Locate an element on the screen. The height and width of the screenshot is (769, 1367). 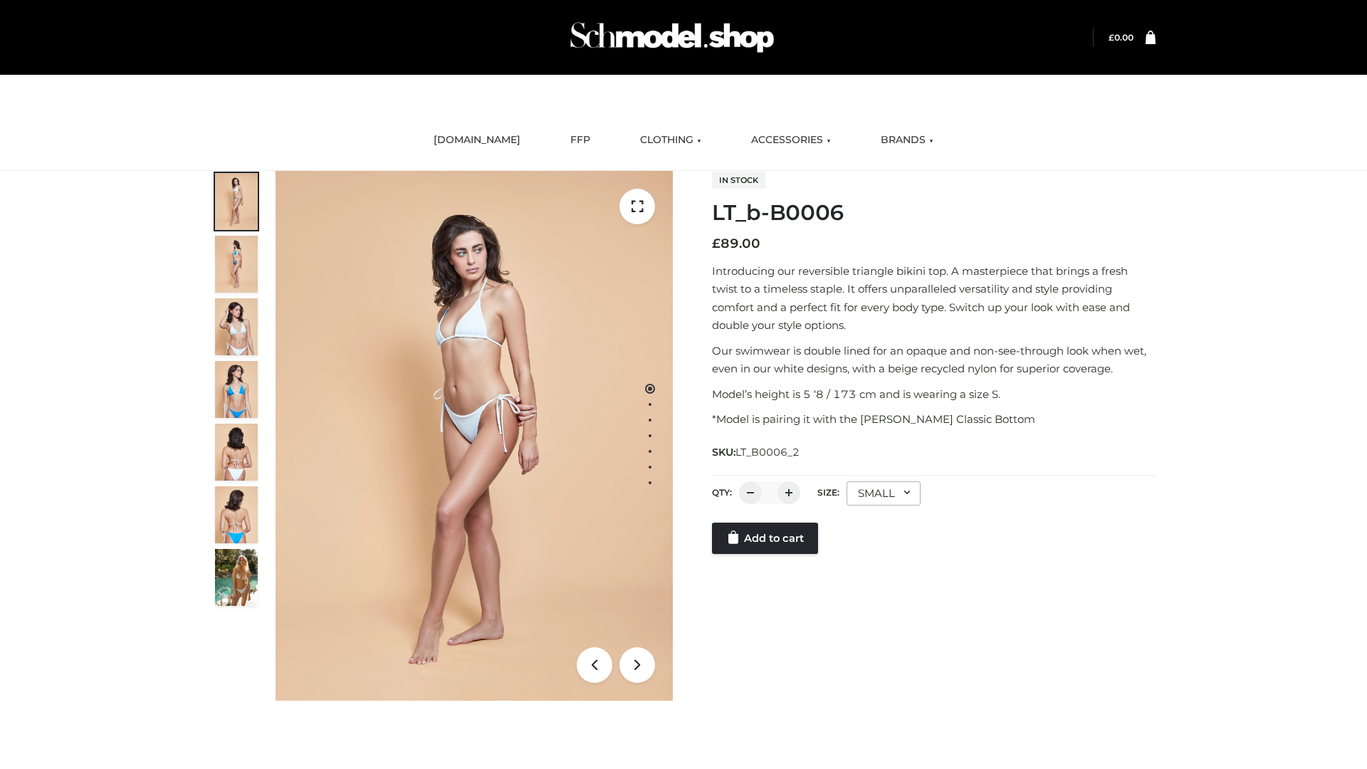
bdi: 89.00 is located at coordinates (736, 244).